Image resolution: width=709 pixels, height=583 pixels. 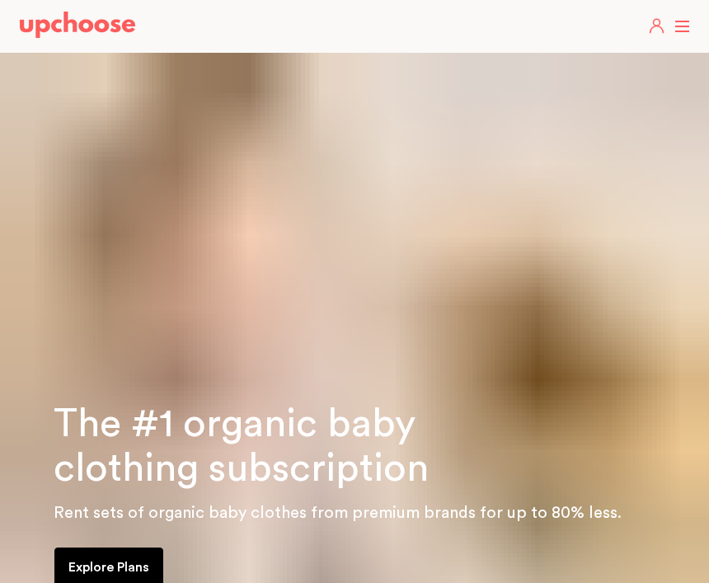 I want to click on a: UpChoose, so click(x=78, y=26).